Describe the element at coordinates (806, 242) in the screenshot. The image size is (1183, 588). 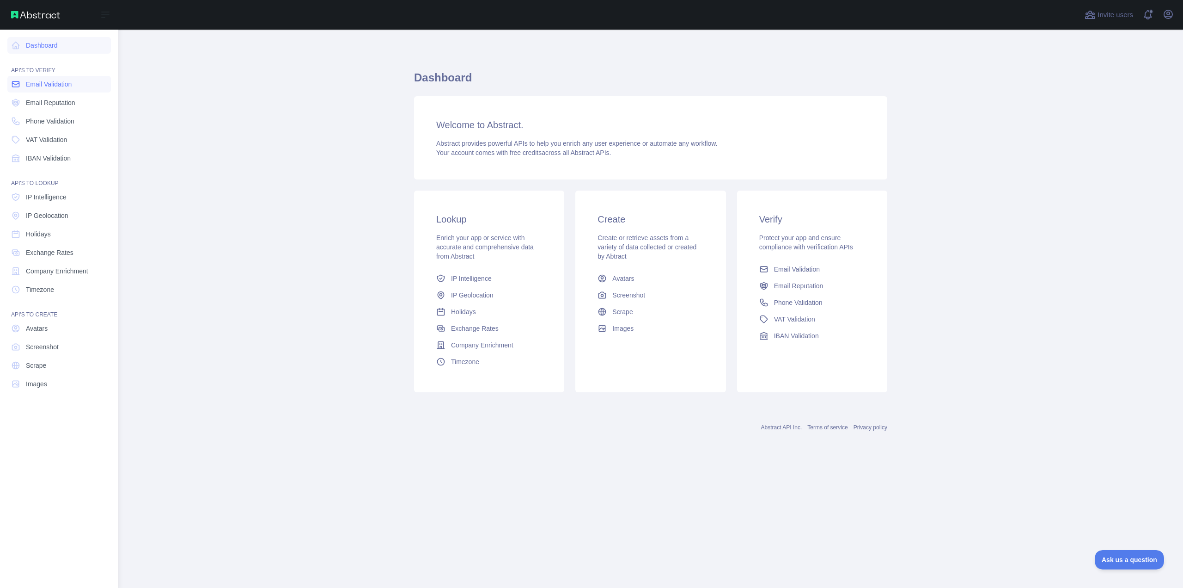
I see `span: Protect your app and ensure compliance with verification APIs` at that location.